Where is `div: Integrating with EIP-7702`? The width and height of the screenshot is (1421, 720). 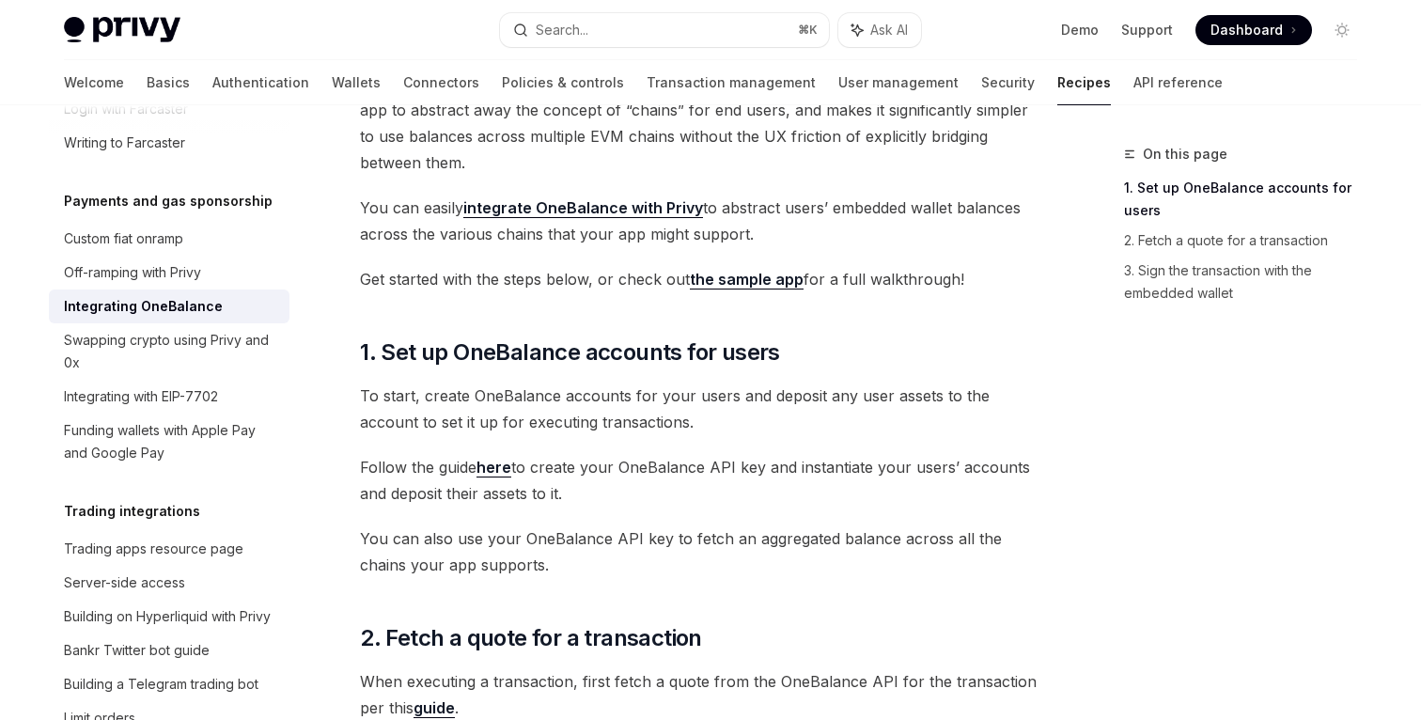
div: Integrating with EIP-7702 is located at coordinates (141, 397).